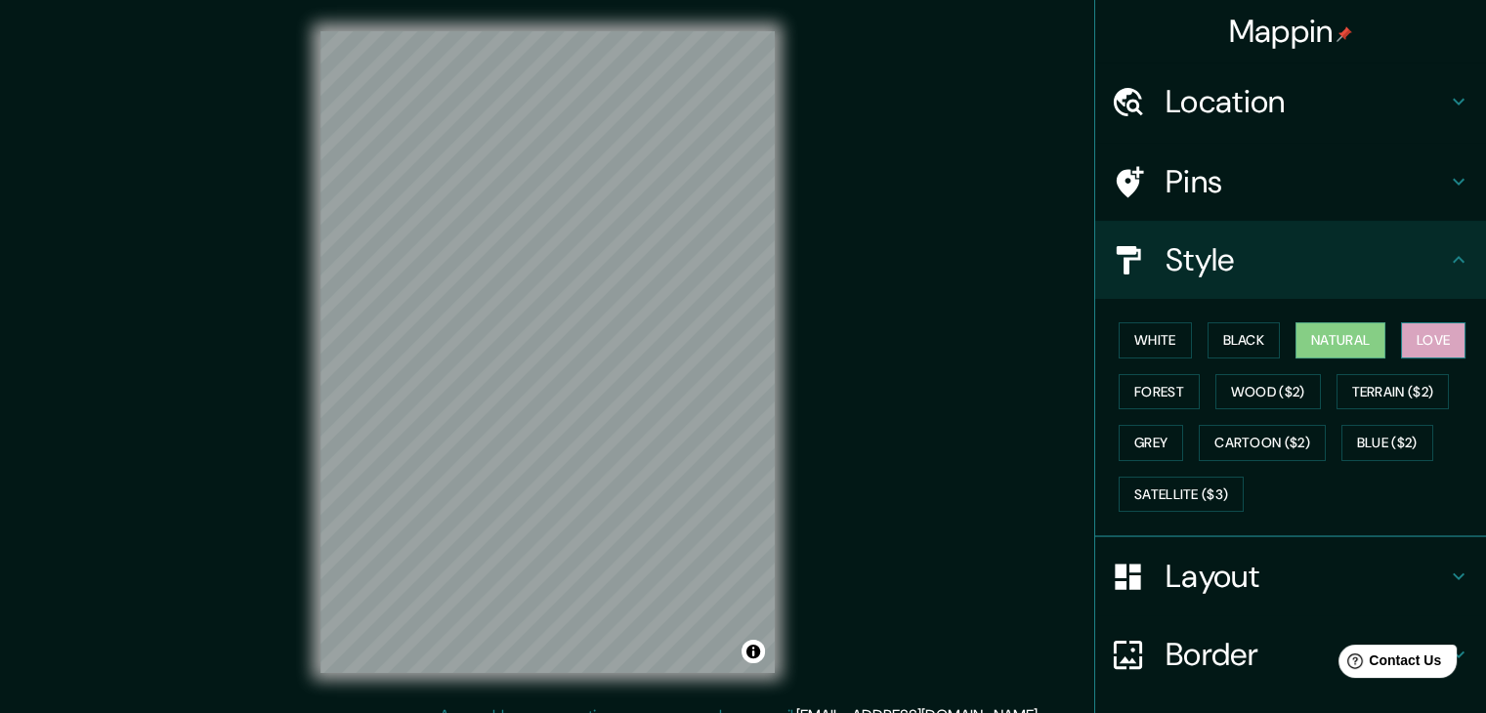 Image resolution: width=1486 pixels, height=713 pixels. I want to click on button: Satellite ($3), so click(1181, 494).